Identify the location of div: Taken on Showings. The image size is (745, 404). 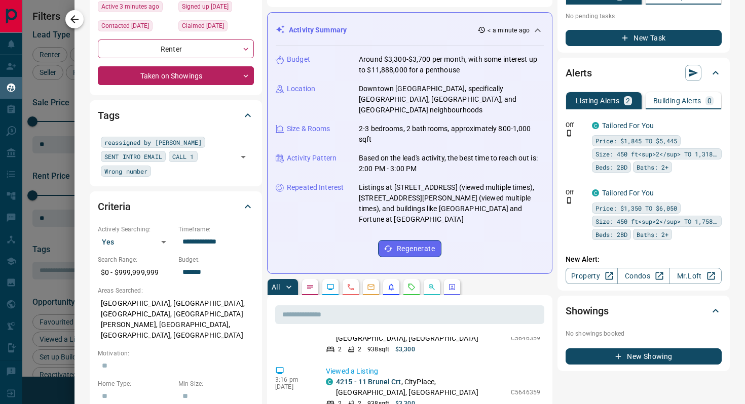
(176, 76).